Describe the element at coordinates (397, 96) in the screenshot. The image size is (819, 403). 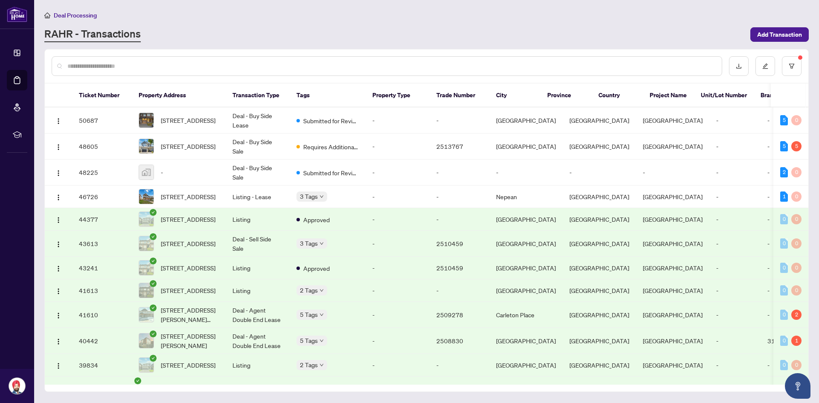
I see `th: Property Type` at that location.